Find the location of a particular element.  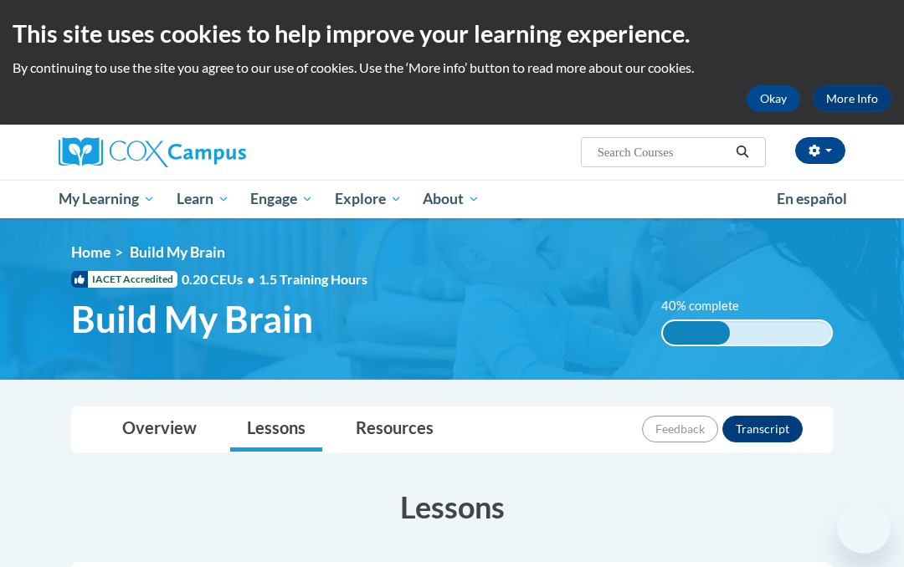

a: Engage is located at coordinates (281, 199).